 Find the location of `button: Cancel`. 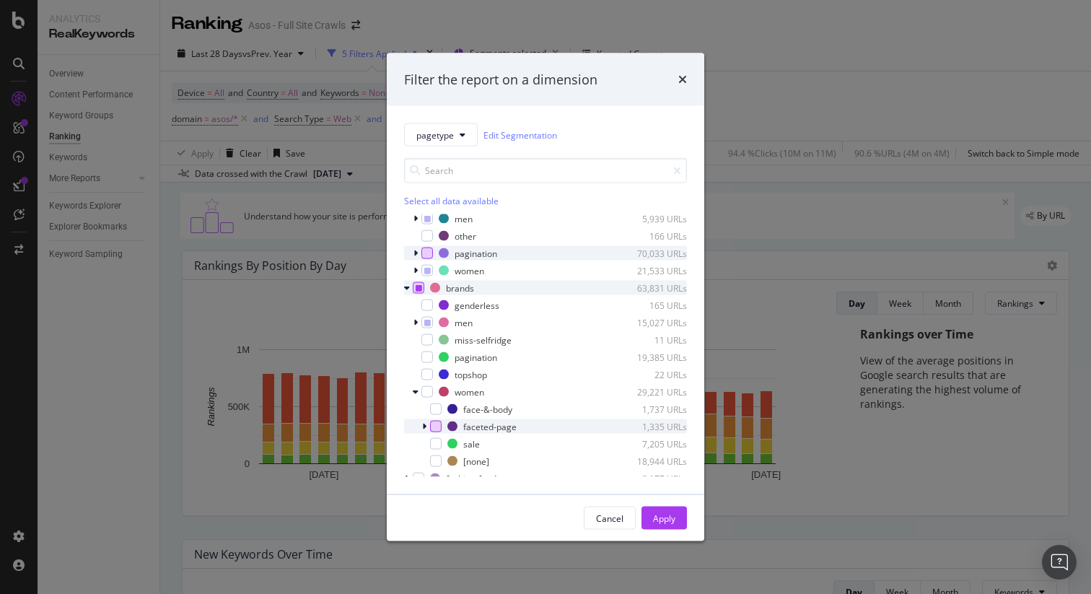

button: Cancel is located at coordinates (610, 518).